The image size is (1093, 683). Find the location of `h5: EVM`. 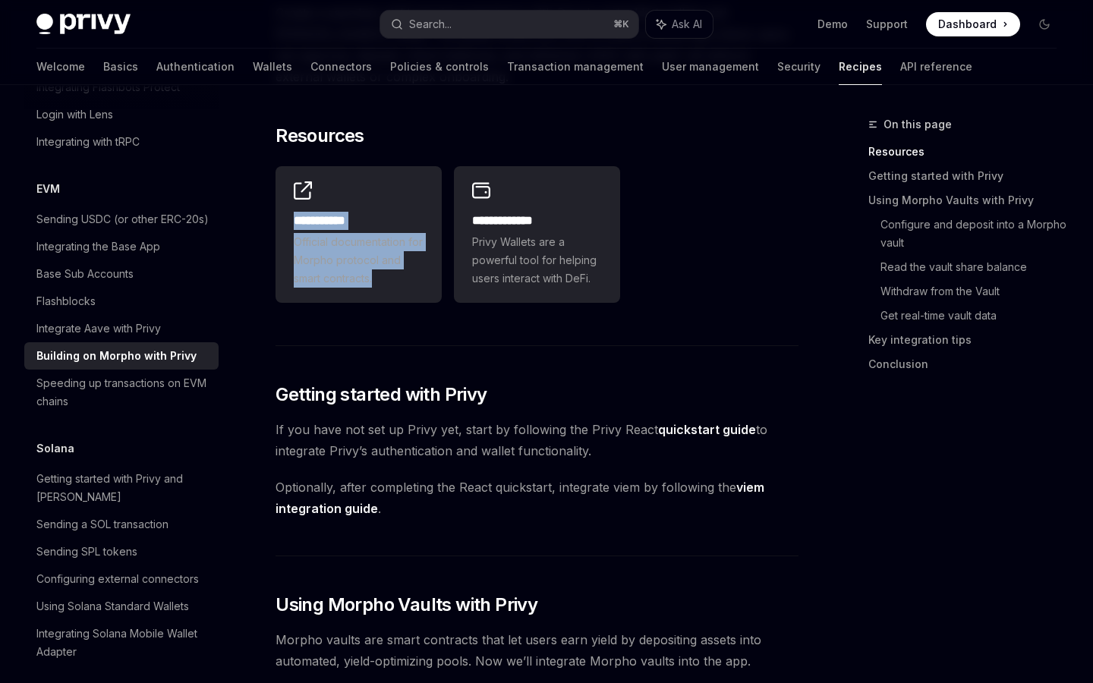

h5: EVM is located at coordinates (48, 189).